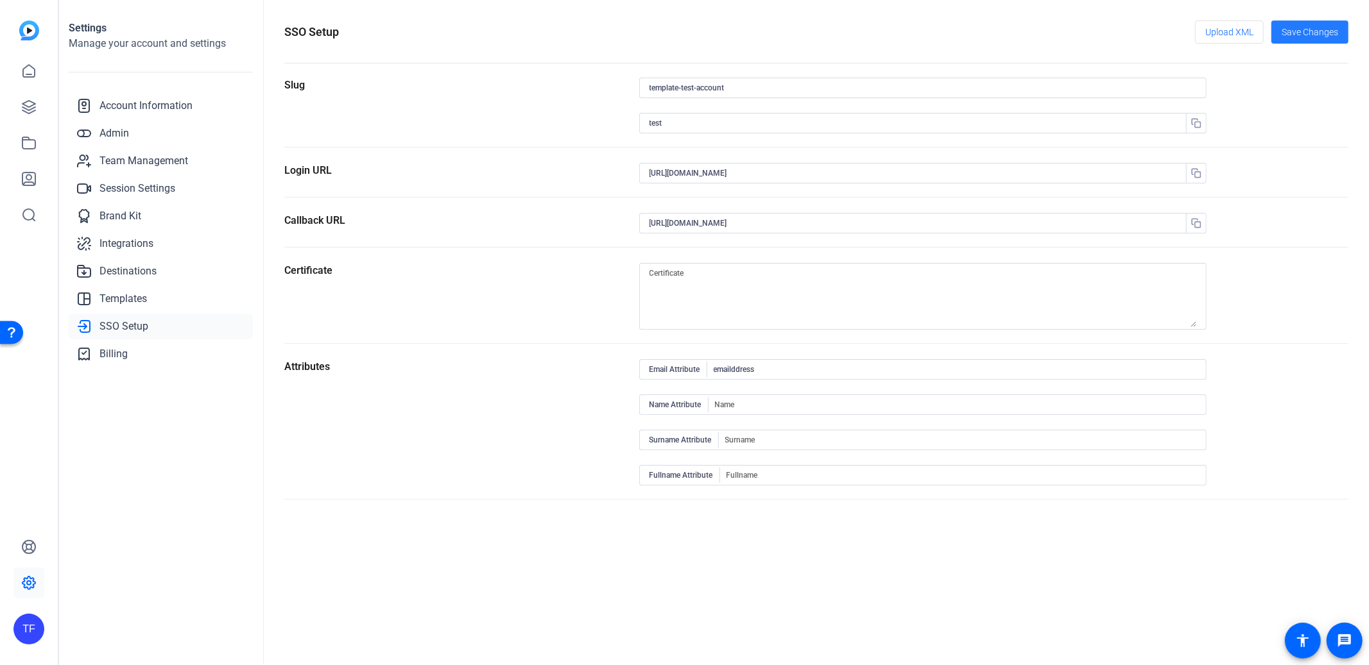 The height and width of the screenshot is (665, 1369). Describe the element at coordinates (114, 133) in the screenshot. I see `span: Admin` at that location.